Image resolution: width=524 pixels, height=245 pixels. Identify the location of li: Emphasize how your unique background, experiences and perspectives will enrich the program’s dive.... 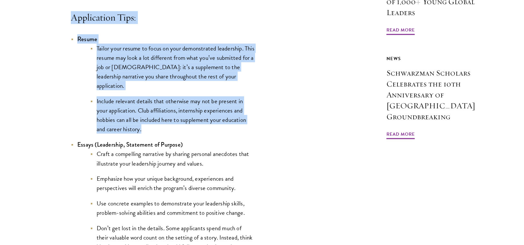
(172, 184).